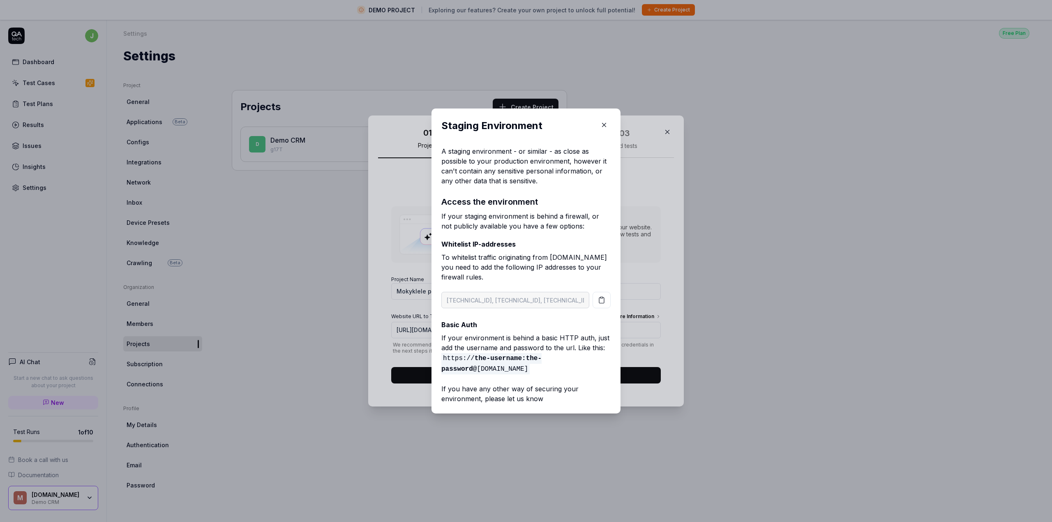 The width and height of the screenshot is (1052, 522). What do you see at coordinates (526, 244) in the screenshot?
I see `p: Whitelist IP-addresses` at bounding box center [526, 244].